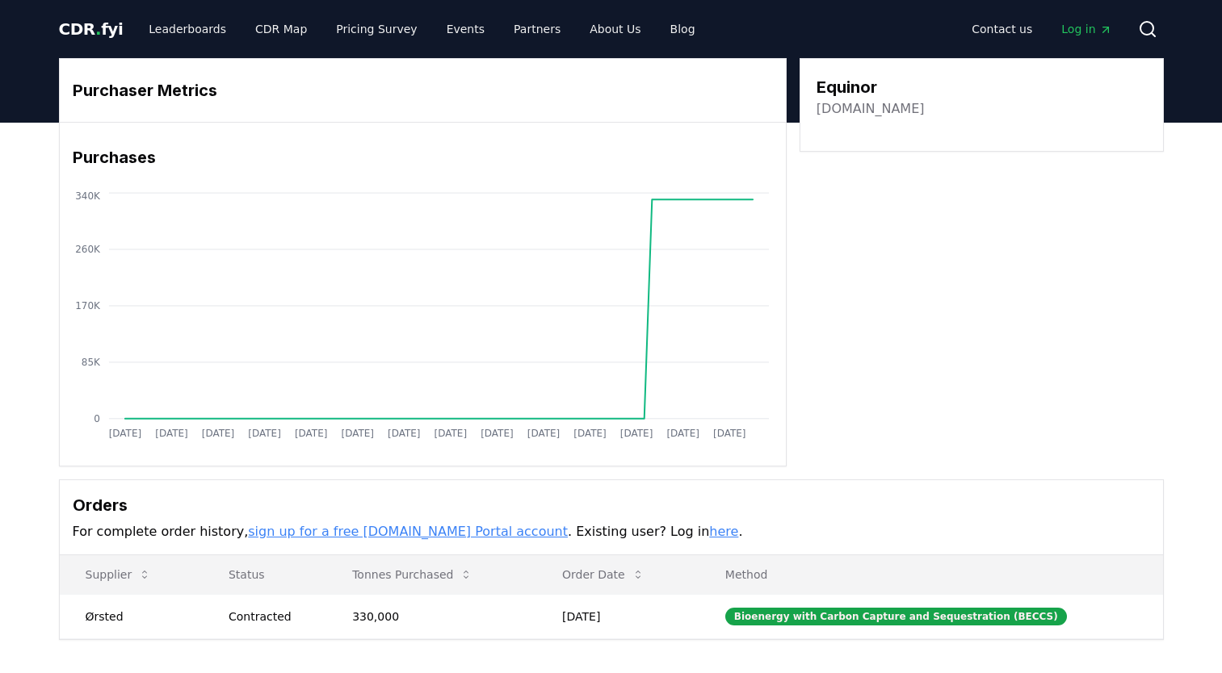 The height and width of the screenshot is (673, 1222). I want to click on td: 330,000, so click(431, 616).